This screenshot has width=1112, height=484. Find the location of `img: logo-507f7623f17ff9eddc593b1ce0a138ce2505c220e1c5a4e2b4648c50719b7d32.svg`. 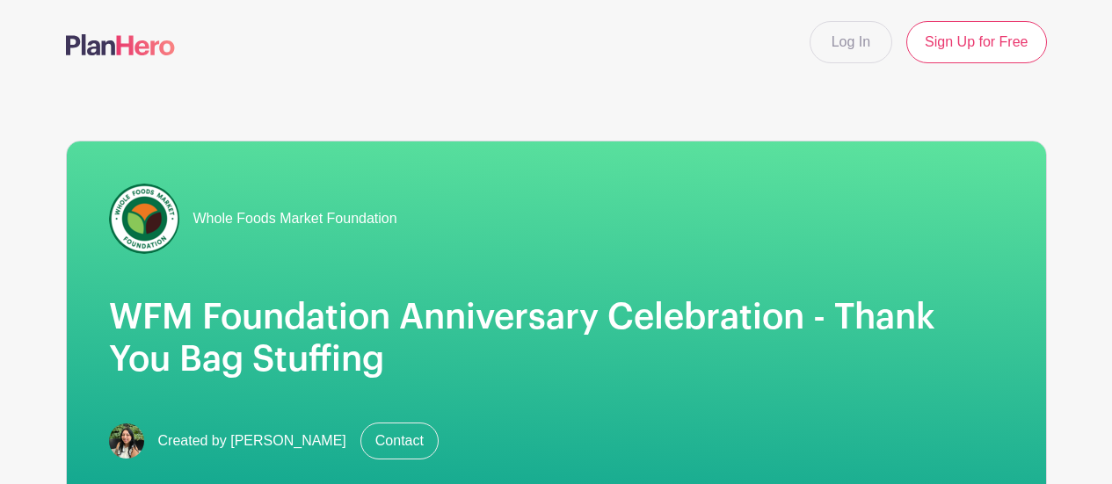

img: logo-507f7623f17ff9eddc593b1ce0a138ce2505c220e1c5a4e2b4648c50719b7d32.svg is located at coordinates (120, 45).